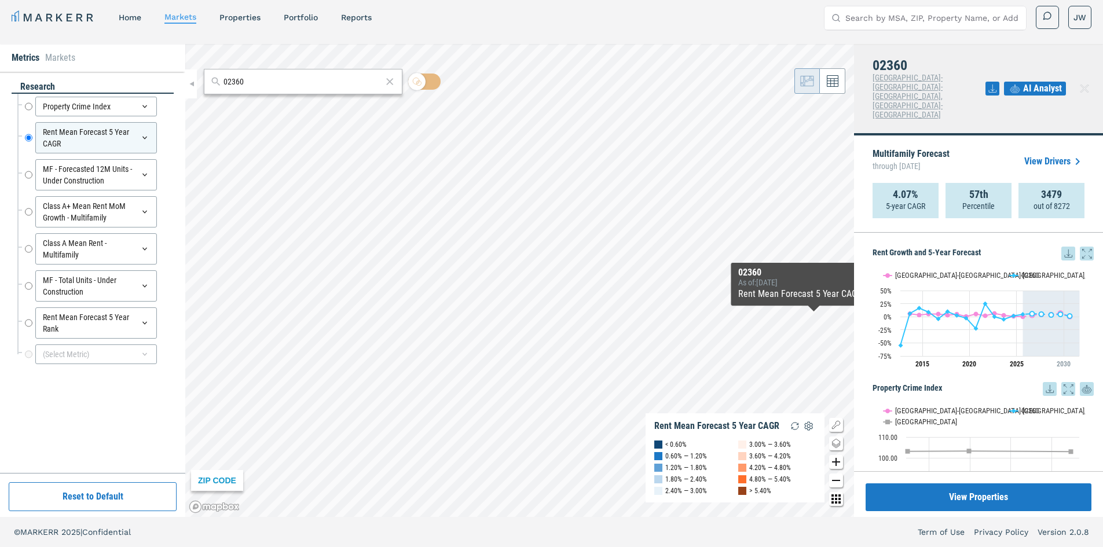 Image resolution: width=1103 pixels, height=547 pixels. Describe the element at coordinates (947, 311) in the screenshot. I see `path: Tuesday, 29 Aug, 17:00, 9.8. 02360.` at that location.